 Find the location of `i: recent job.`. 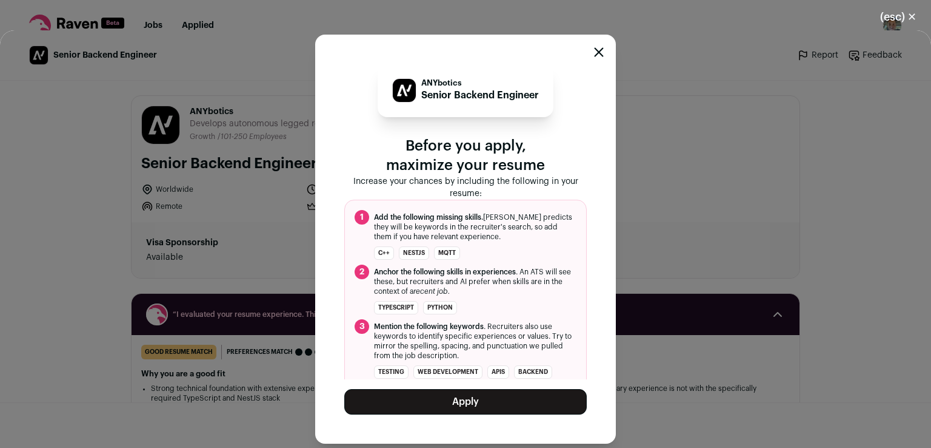

i: recent job. is located at coordinates (432, 291).